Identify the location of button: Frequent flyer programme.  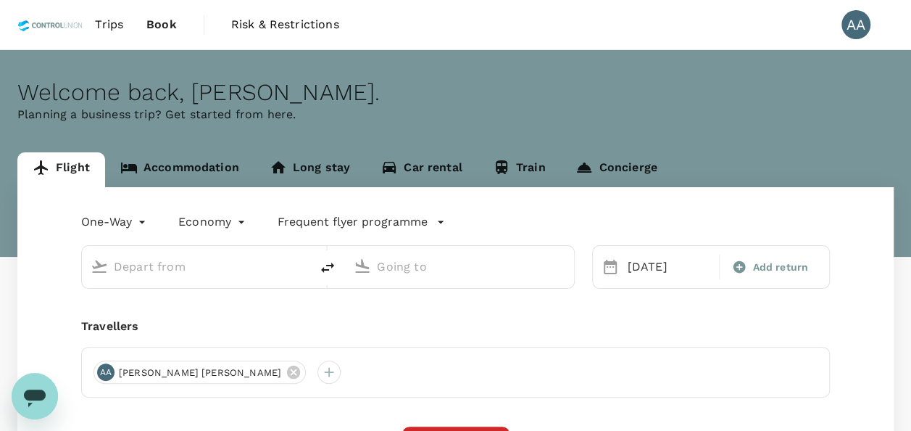
(361, 222).